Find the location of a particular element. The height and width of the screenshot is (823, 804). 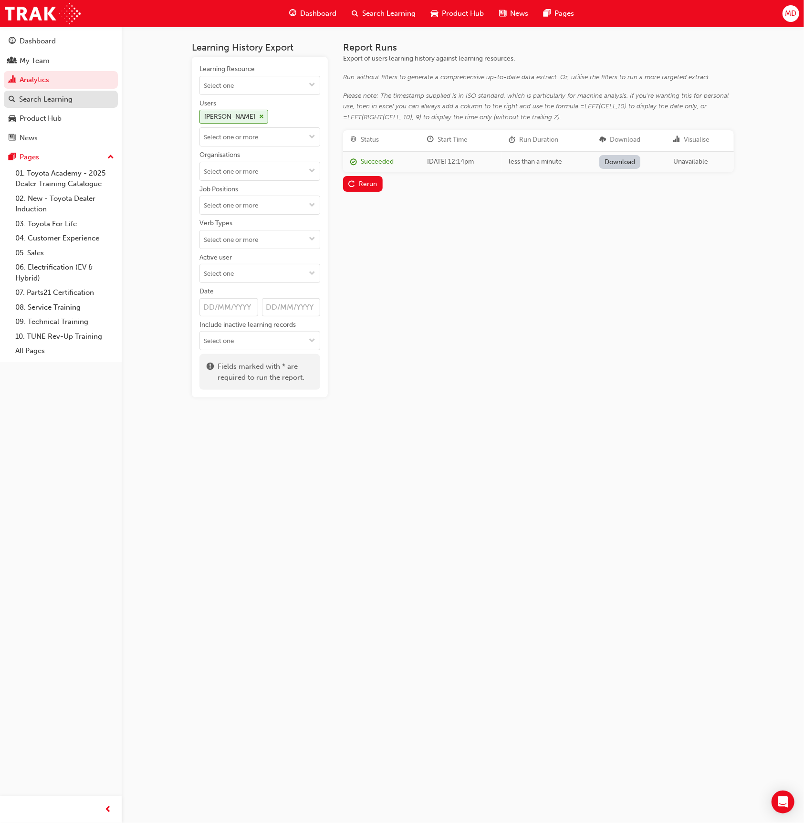

span: cross-icon is located at coordinates (261, 117).